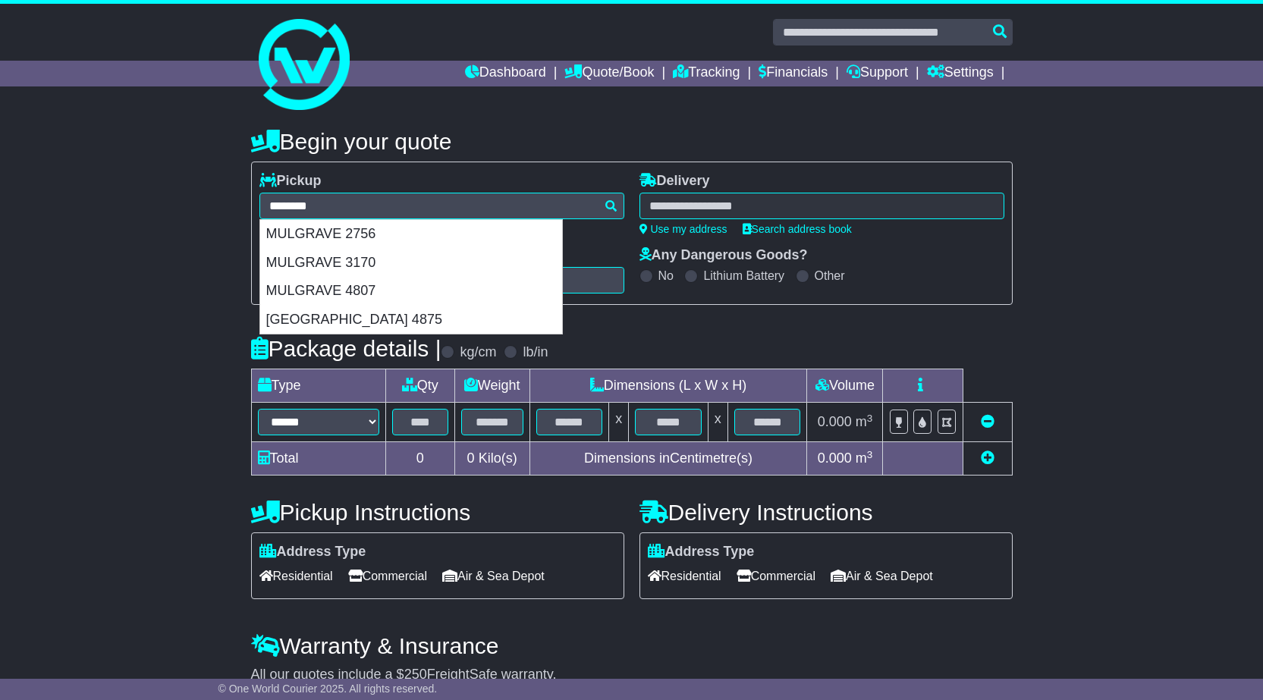 The height and width of the screenshot is (700, 1263). Describe the element at coordinates (319, 459) in the screenshot. I see `td: Total` at that location.